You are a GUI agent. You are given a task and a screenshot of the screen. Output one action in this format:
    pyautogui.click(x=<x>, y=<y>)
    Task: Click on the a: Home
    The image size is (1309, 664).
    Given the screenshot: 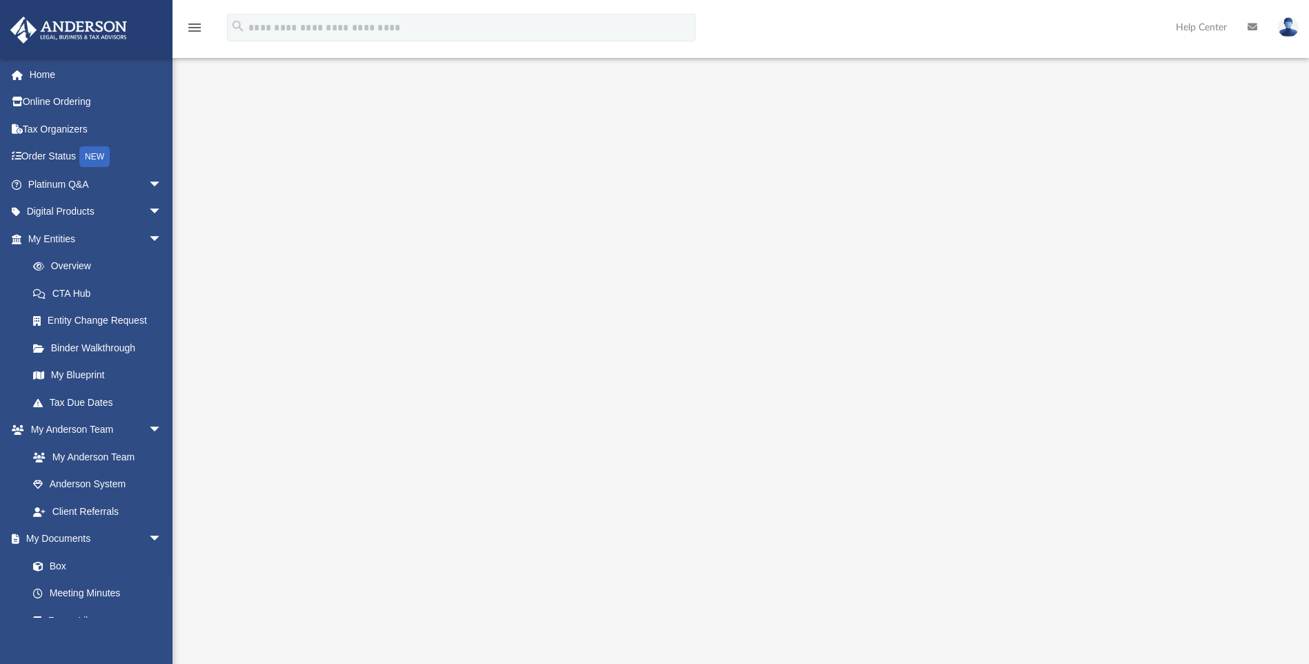 What is the action you would take?
    pyautogui.click(x=96, y=75)
    